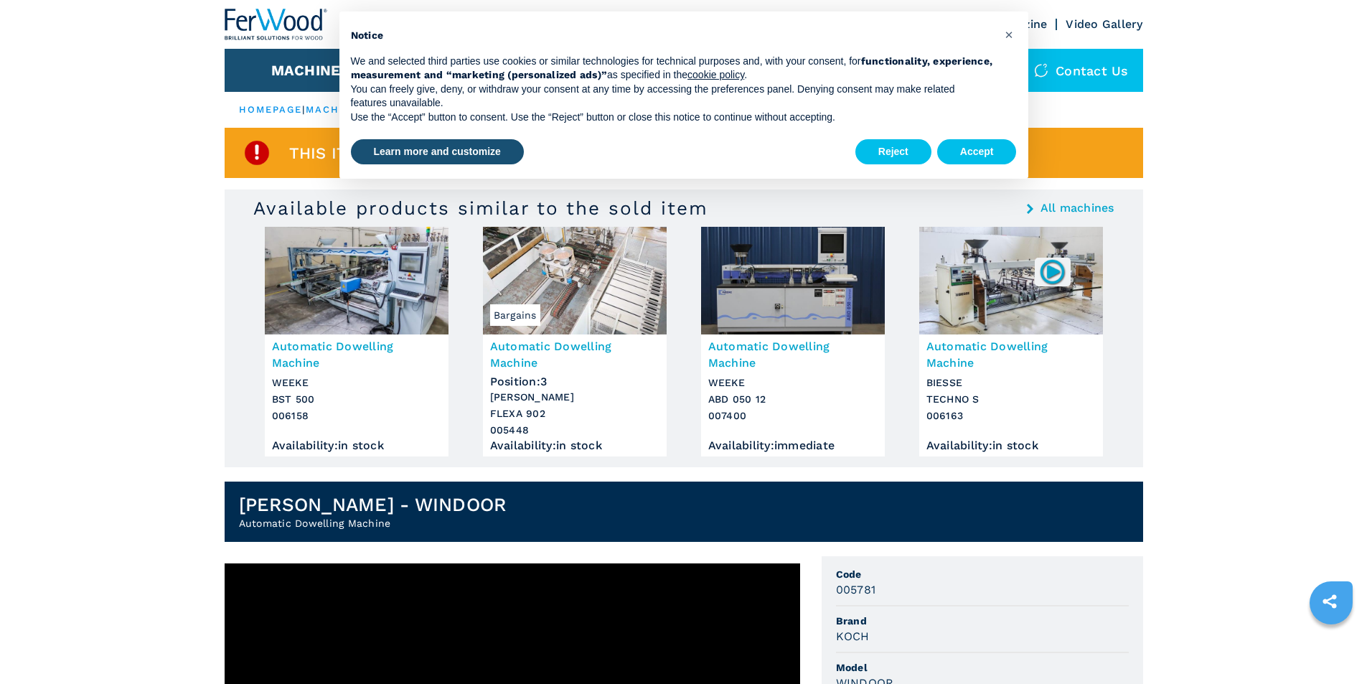 This screenshot has height=684, width=1367. Describe the element at coordinates (982, 574) in the screenshot. I see `span: Code` at that location.